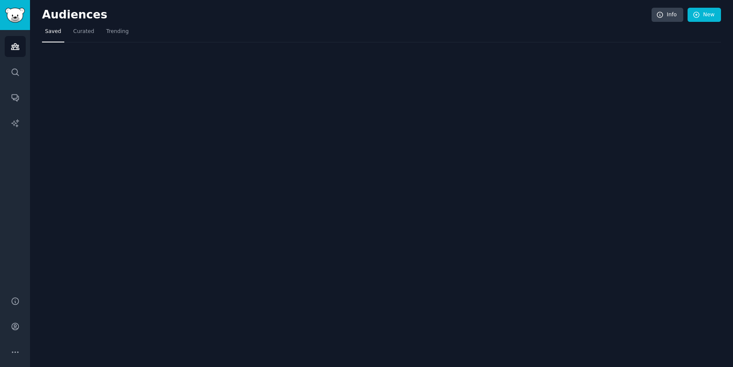  I want to click on a: Saved, so click(53, 33).